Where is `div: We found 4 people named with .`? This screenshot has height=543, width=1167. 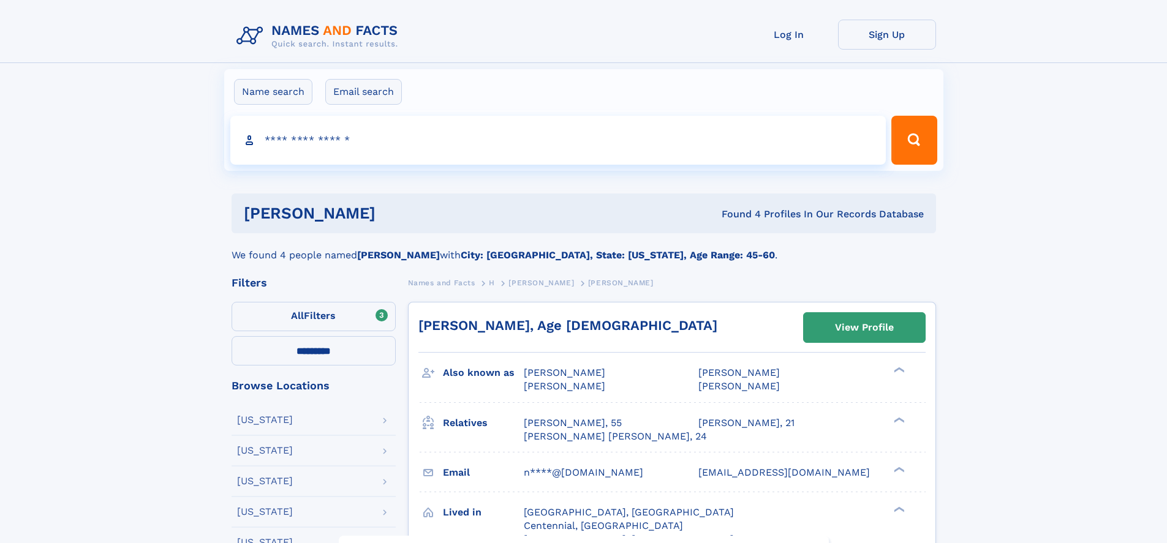
div: We found 4 people named with . is located at coordinates (584, 248).